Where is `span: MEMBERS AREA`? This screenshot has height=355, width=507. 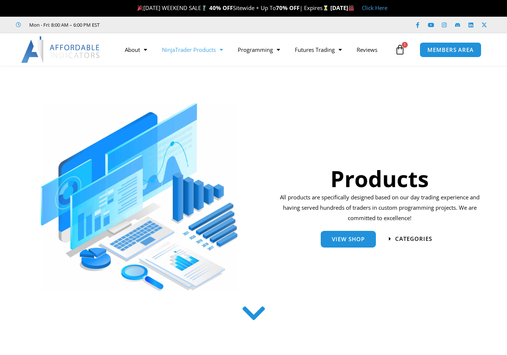 span: MEMBERS AREA is located at coordinates (450, 50).